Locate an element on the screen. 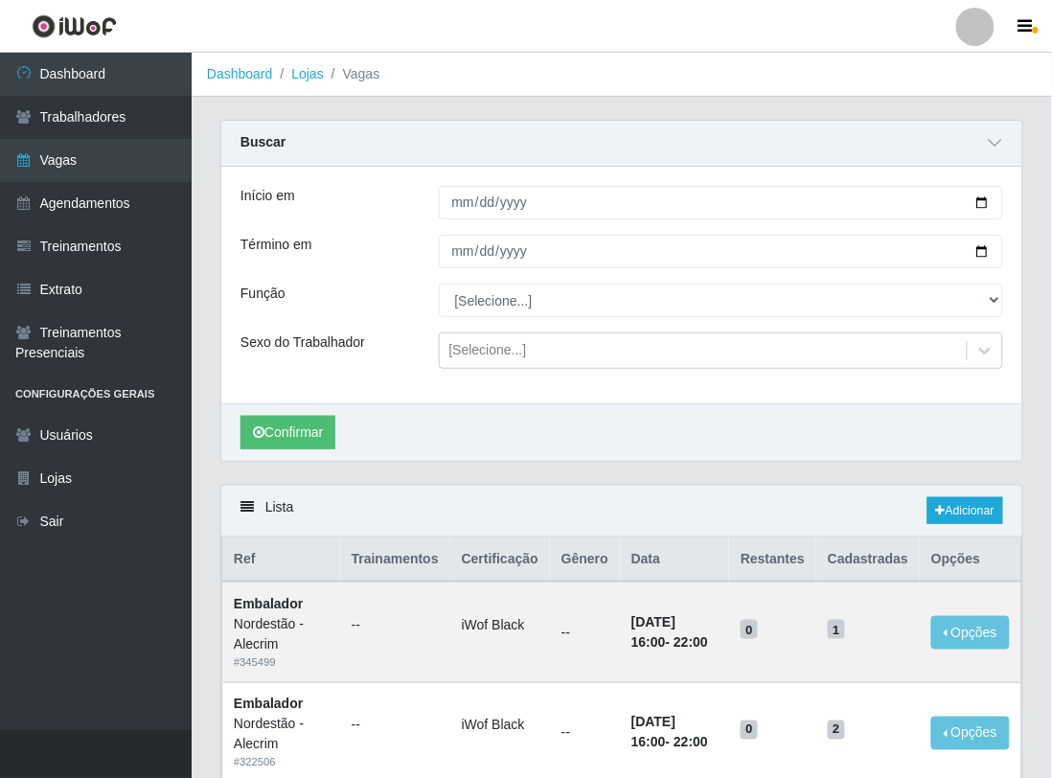 The image size is (1052, 778). div: # 345499 is located at coordinates (281, 662).